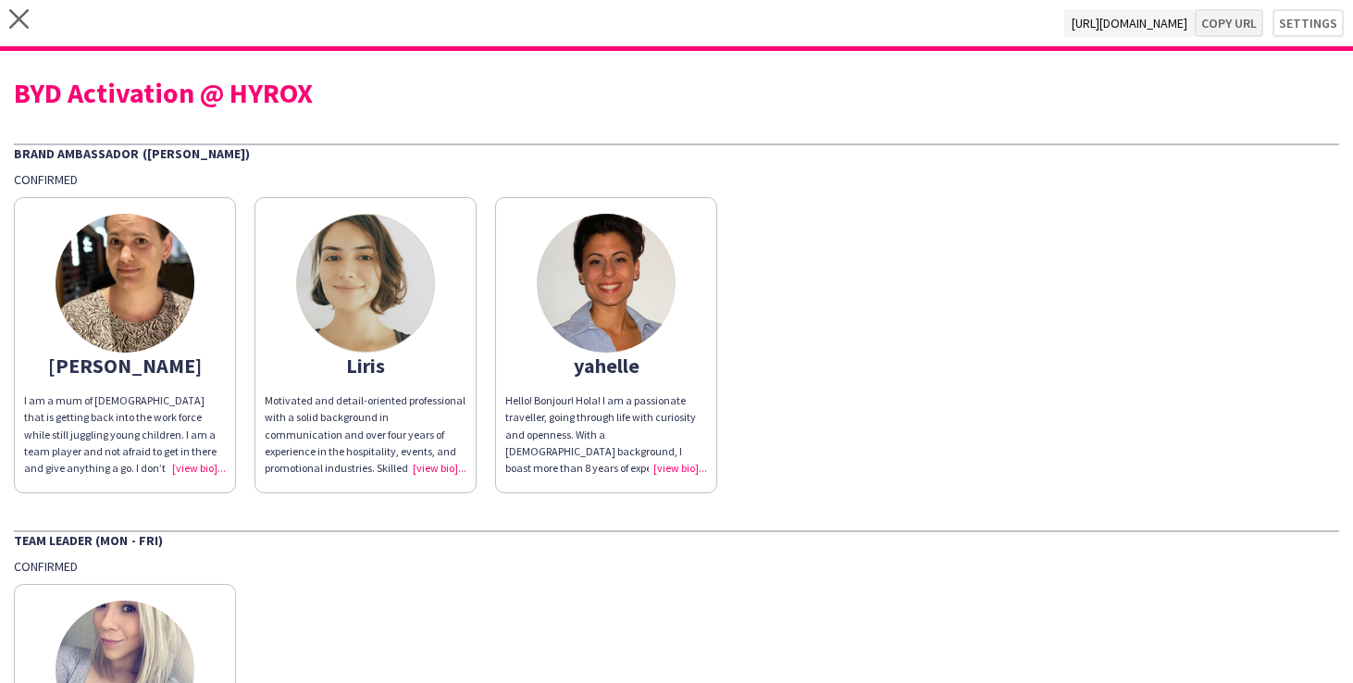 Image resolution: width=1353 pixels, height=683 pixels. I want to click on img: thumb-67ad5a720278e.jpg, so click(606, 283).